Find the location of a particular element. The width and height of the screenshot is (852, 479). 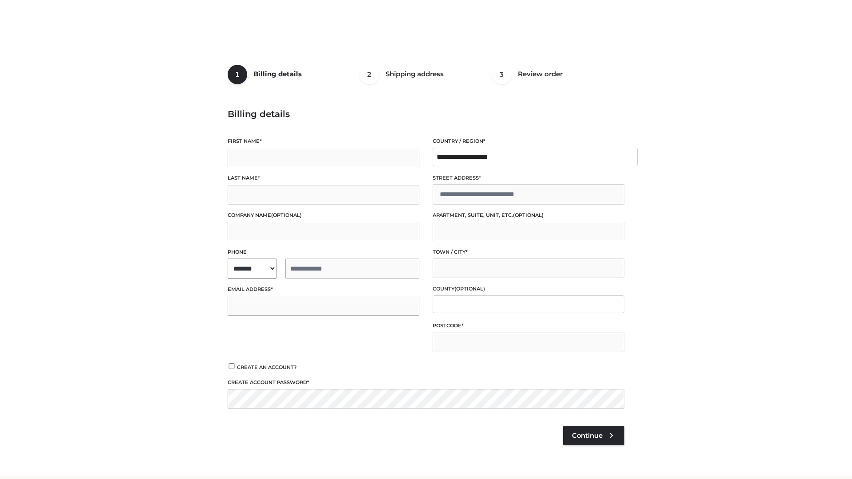

a: Continue is located at coordinates (594, 436).